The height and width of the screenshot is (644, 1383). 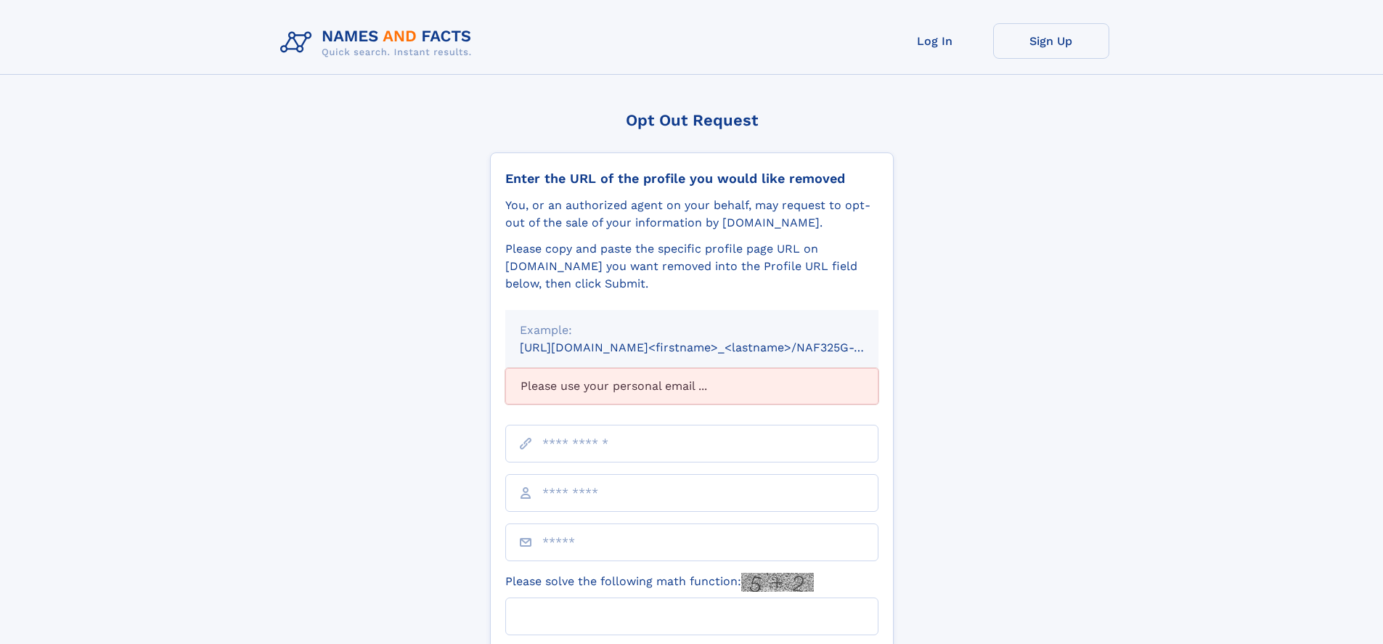 What do you see at coordinates (692, 120) in the screenshot?
I see `div: Opt Out Request` at bounding box center [692, 120].